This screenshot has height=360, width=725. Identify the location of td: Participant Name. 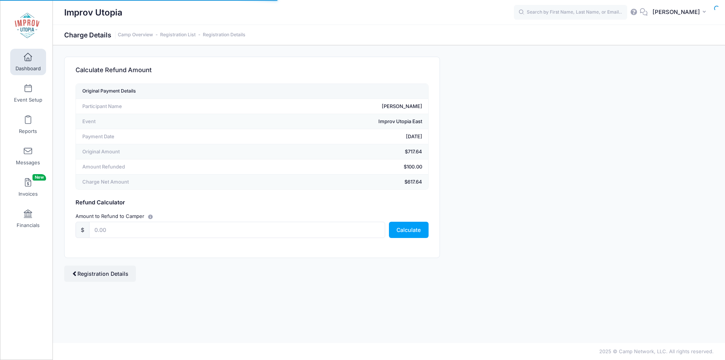
(166, 107).